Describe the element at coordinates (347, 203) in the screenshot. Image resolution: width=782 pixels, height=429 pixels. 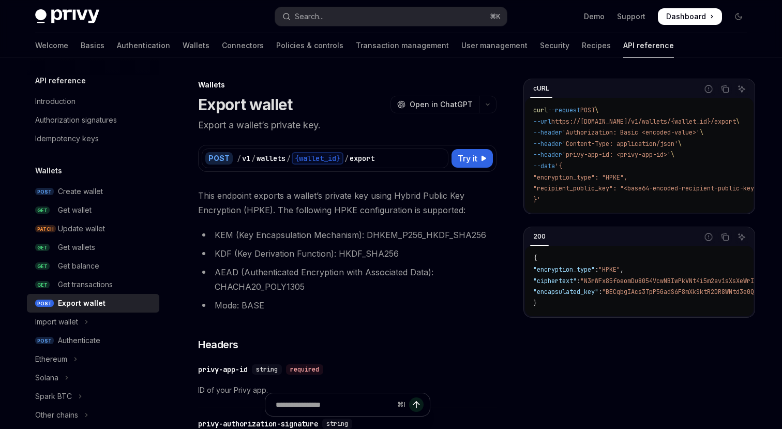
I see `span: This endpoint exports a wallet’s private key using Hybrid Public Key Encryption (HPKE). The follo...` at that location.